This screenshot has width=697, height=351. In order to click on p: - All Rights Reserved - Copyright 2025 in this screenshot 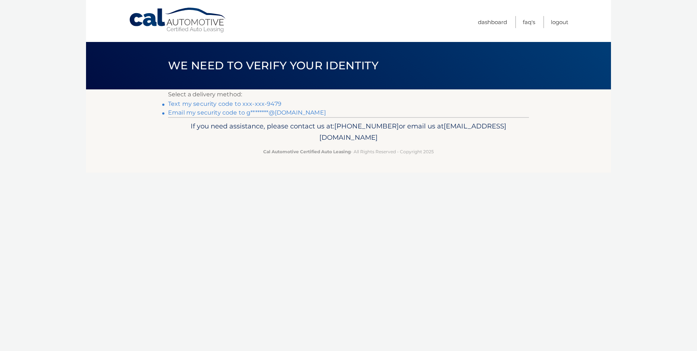, I will do `click(348, 151)`.